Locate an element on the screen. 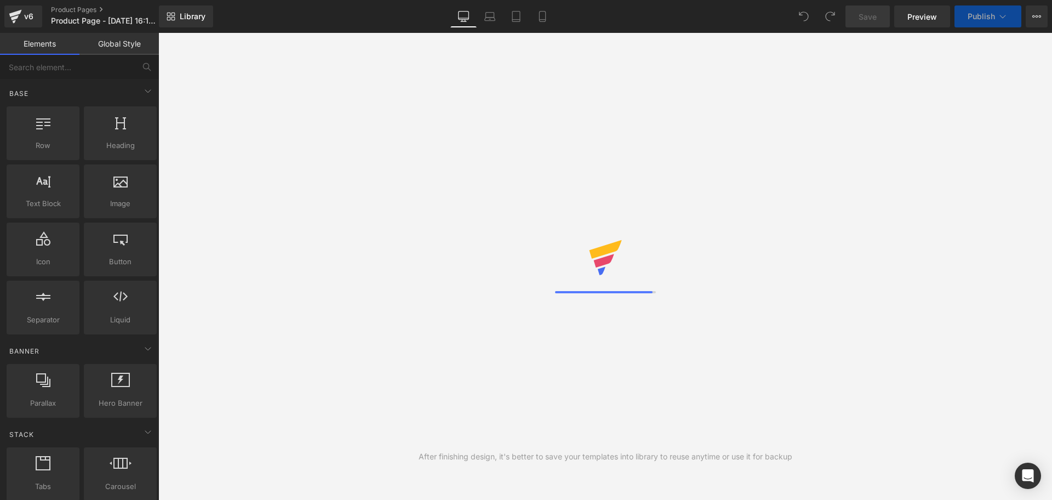  span: Icon is located at coordinates (43, 261).